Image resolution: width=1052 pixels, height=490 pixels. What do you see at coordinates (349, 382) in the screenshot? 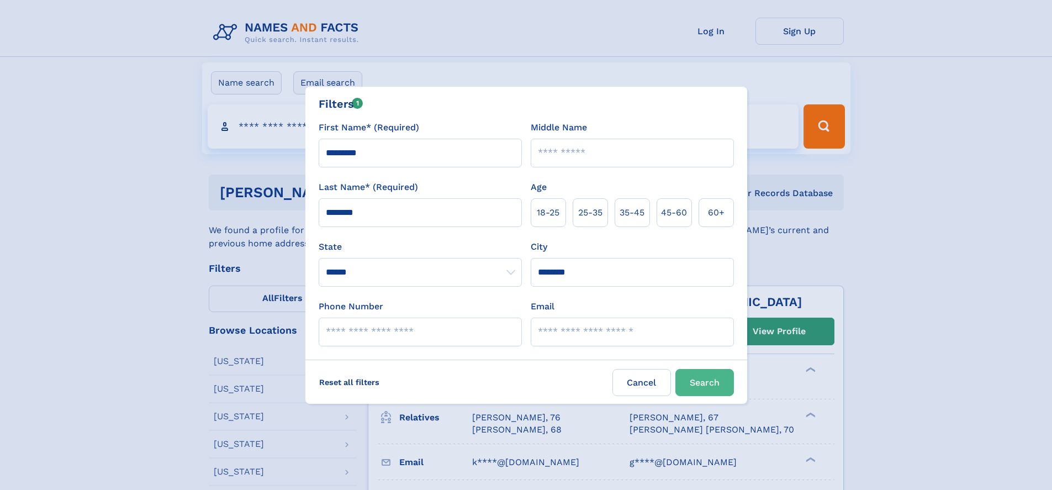
I see `label: Reset all filters` at bounding box center [349, 382].